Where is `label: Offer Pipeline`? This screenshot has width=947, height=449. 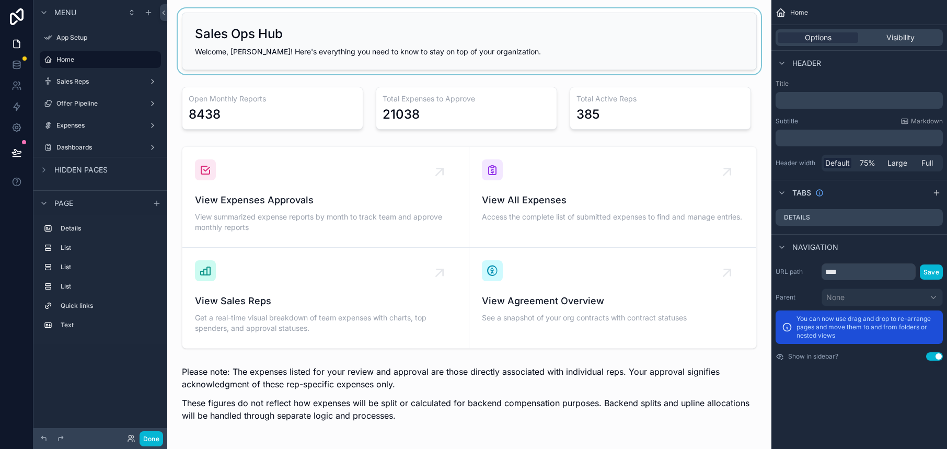 label: Offer Pipeline is located at coordinates (100, 104).